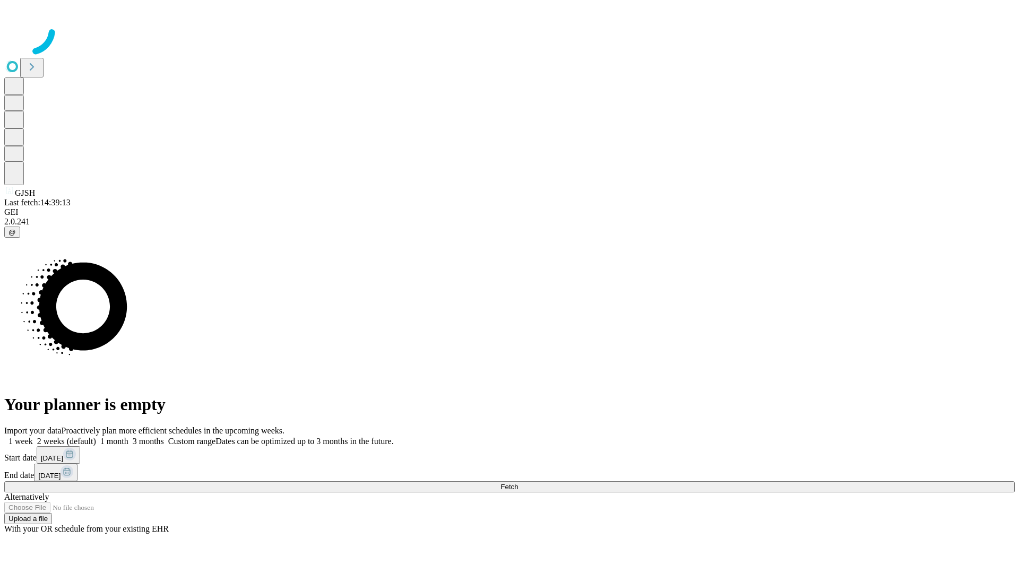  I want to click on span: Proactively plan more efficient schedules in the upcoming weeks., so click(173, 430).